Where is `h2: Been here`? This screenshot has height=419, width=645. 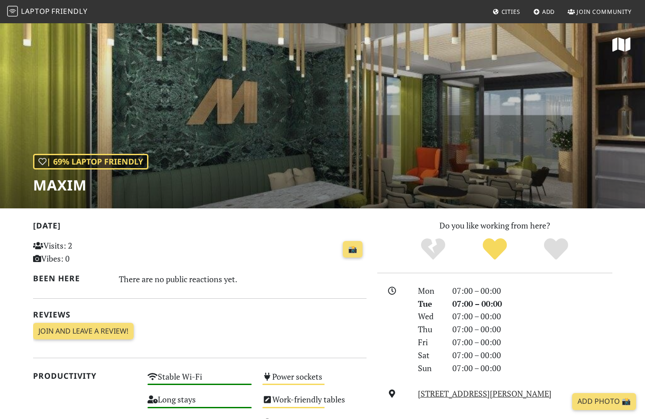
h2: Been here is located at coordinates (71, 278).